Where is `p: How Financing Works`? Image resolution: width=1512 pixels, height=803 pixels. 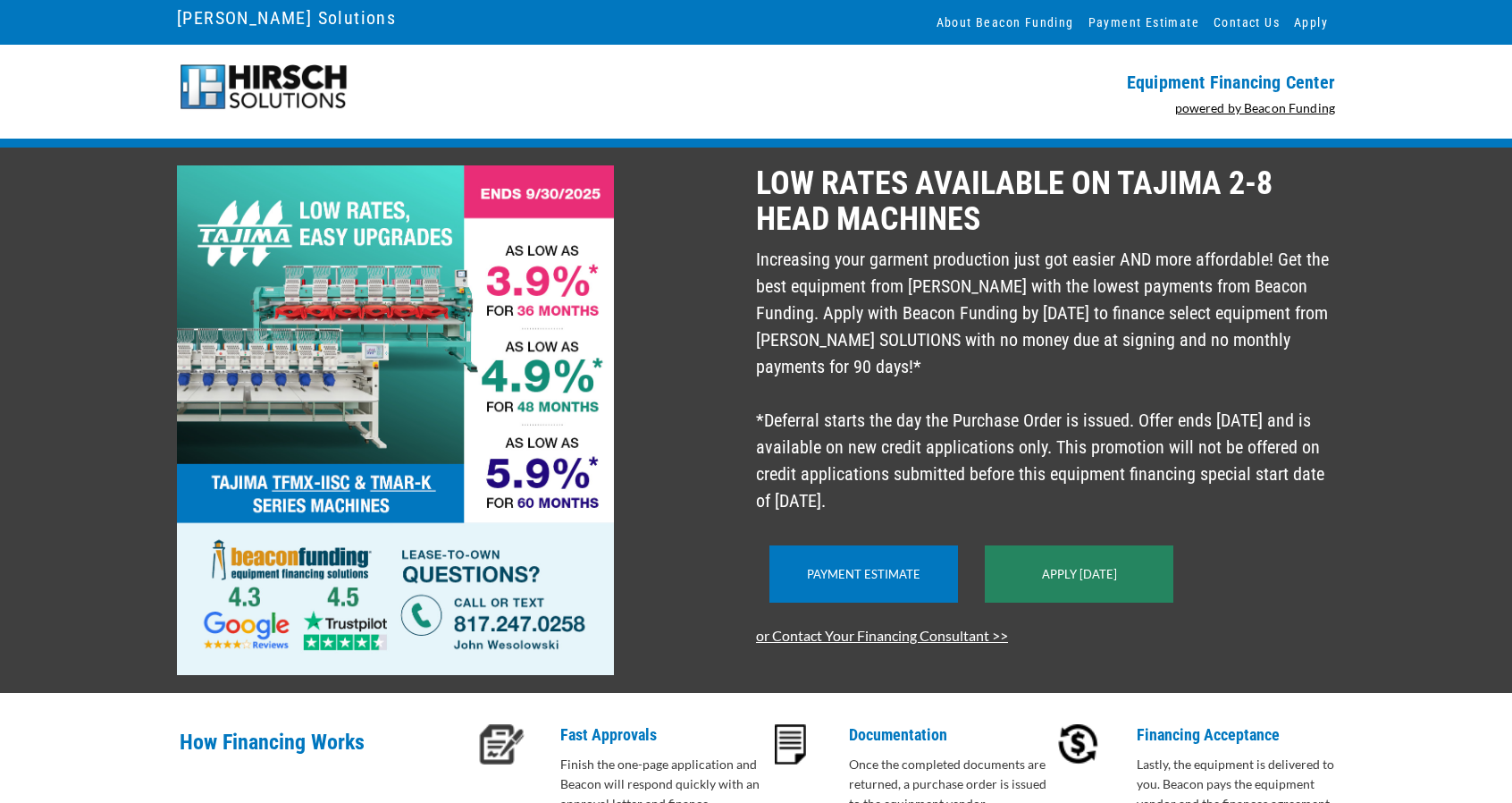 p: How Financing Works is located at coordinates (324, 752).